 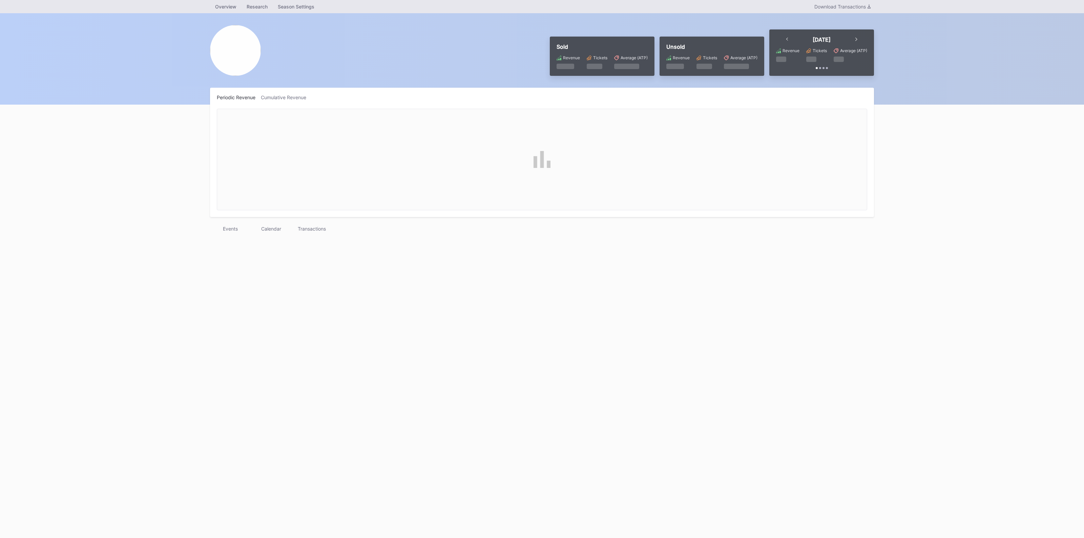 I want to click on div: Unsold, so click(x=712, y=47).